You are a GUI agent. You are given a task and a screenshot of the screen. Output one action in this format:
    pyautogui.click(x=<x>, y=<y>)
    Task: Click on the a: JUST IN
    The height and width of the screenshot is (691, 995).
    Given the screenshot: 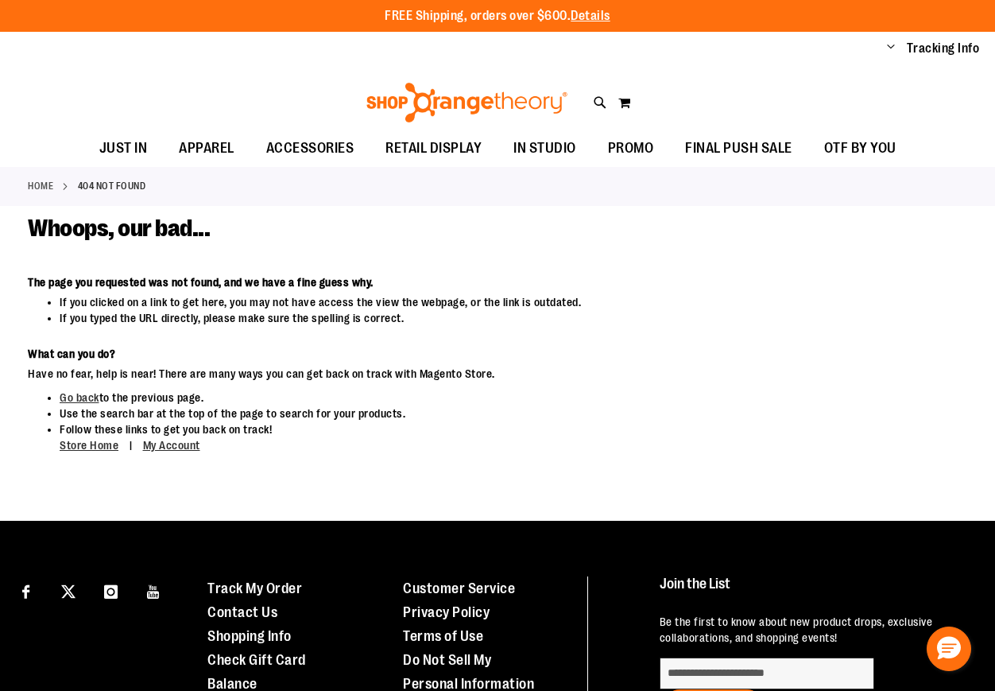 What is the action you would take?
    pyautogui.click(x=123, y=149)
    